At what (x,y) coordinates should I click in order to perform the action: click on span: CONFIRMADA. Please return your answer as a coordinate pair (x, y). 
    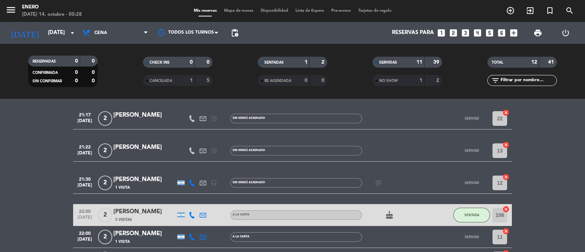
    Looking at the image, I should click on (45, 73).